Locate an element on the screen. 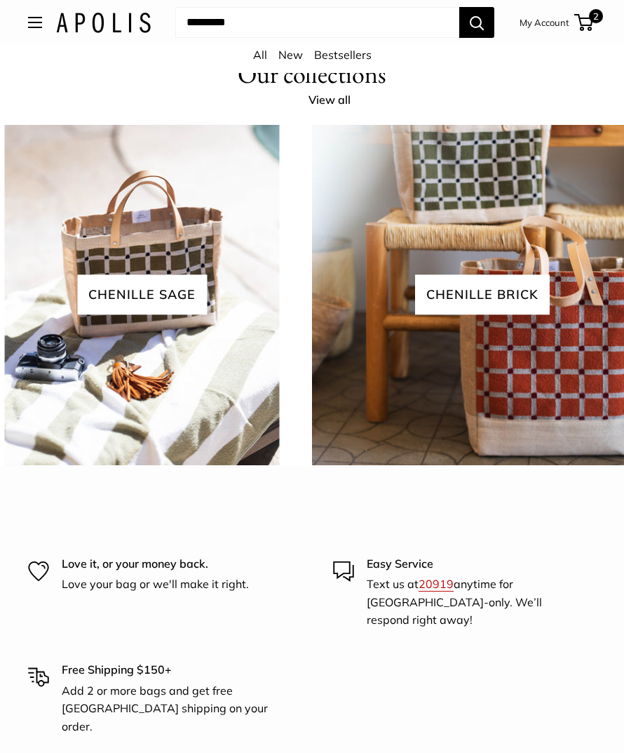 Image resolution: width=624 pixels, height=753 pixels. span: 2 is located at coordinates (596, 16).